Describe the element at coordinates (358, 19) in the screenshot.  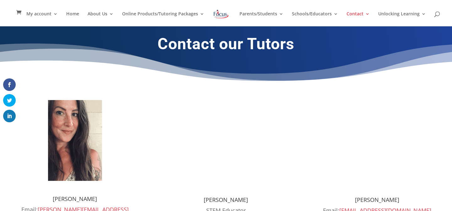
I see `a: Contact` at that location.